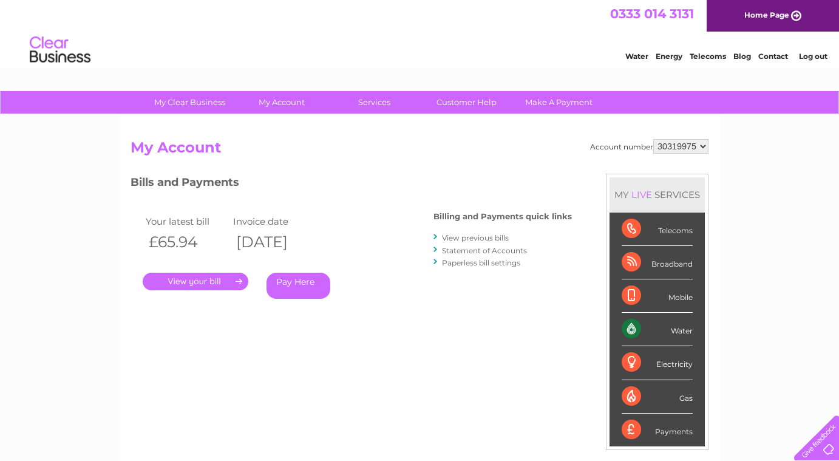  I want to click on div: Payments, so click(657, 430).